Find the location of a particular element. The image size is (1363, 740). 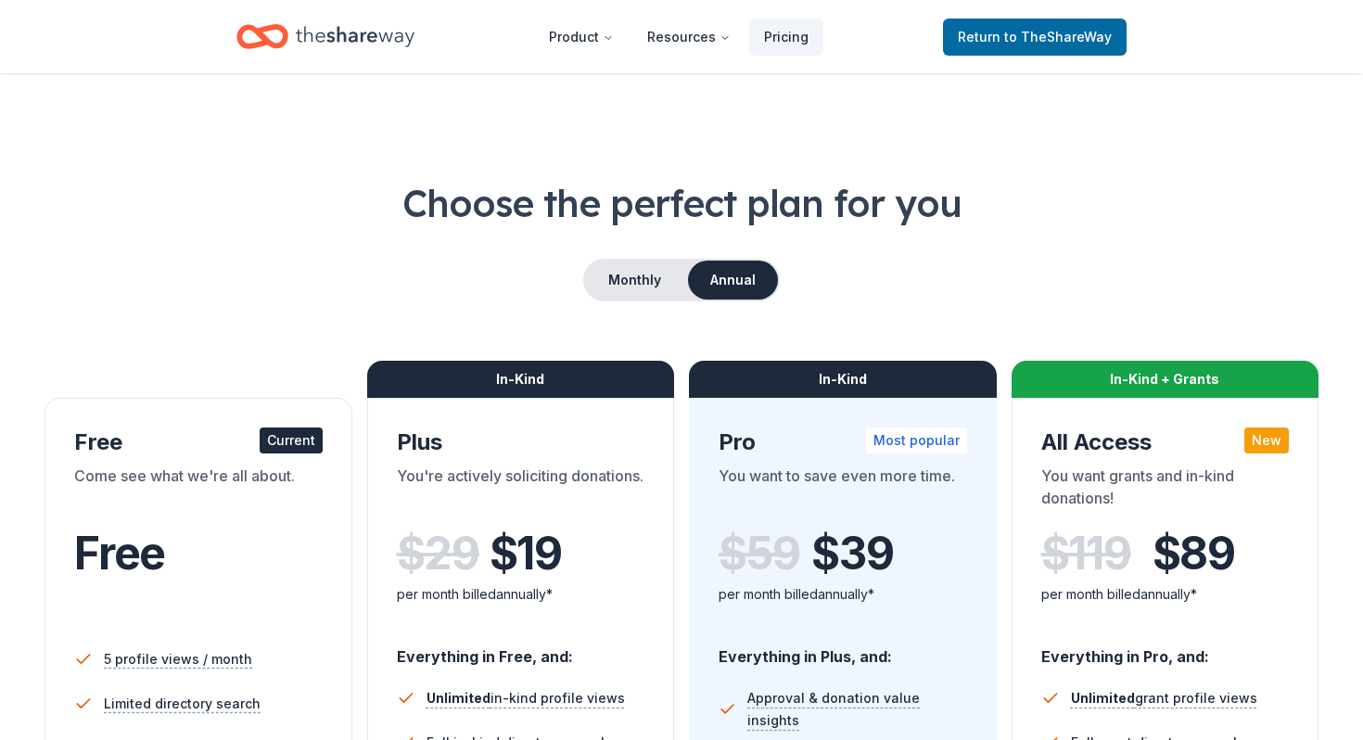

nav: Main is located at coordinates (679, 36).